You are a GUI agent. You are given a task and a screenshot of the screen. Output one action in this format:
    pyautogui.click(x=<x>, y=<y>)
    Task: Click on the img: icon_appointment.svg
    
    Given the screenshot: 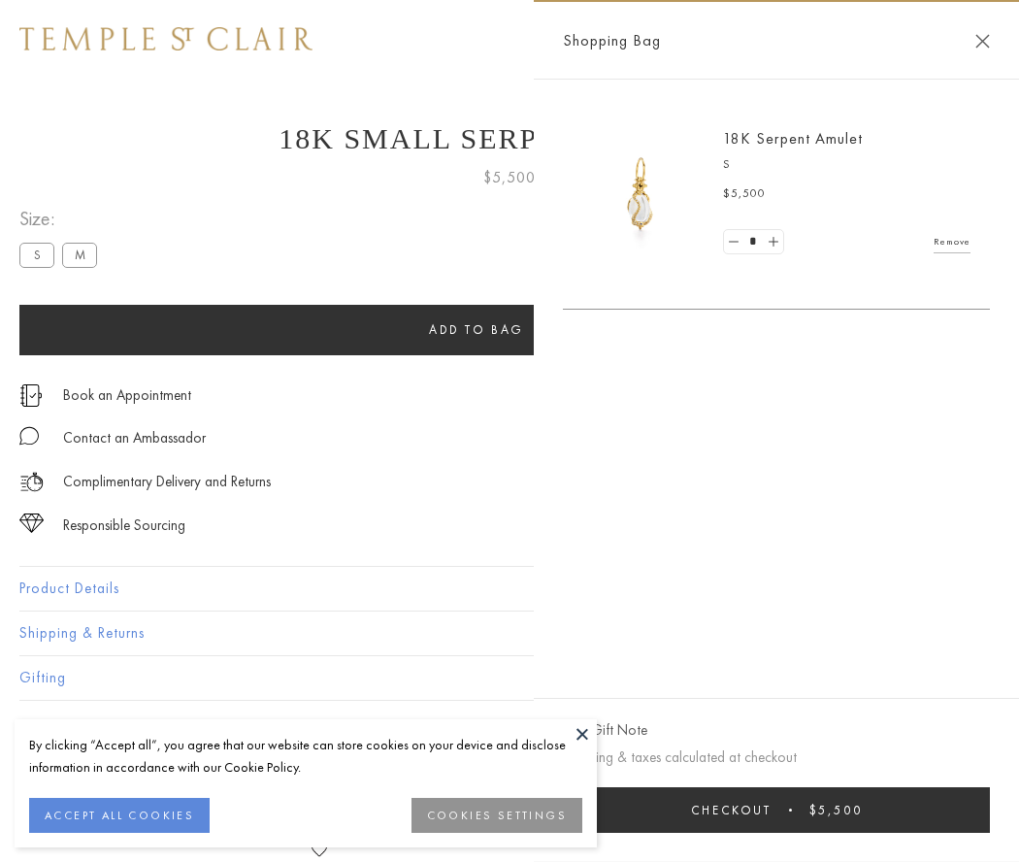 What is the action you would take?
    pyautogui.click(x=31, y=395)
    